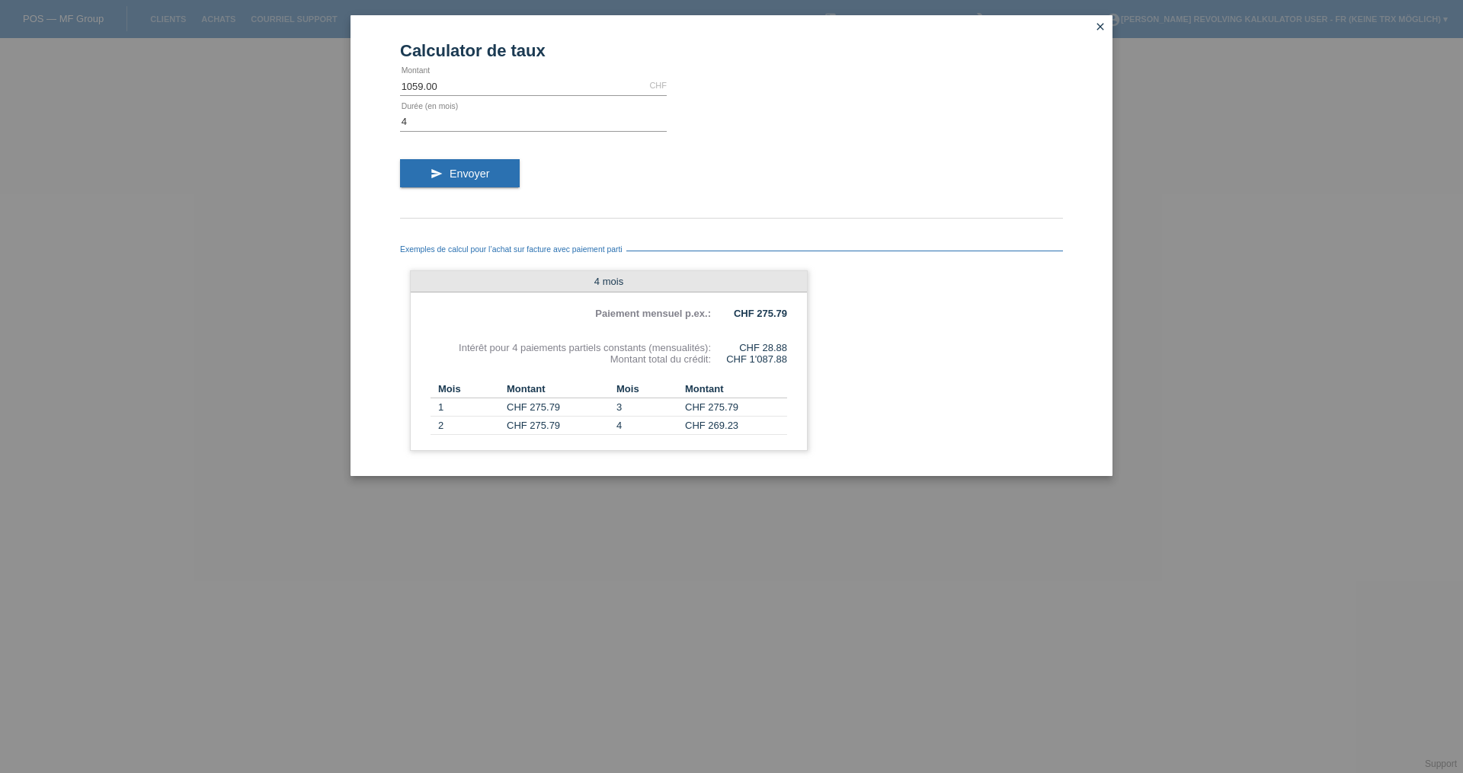  What do you see at coordinates (658, 85) in the screenshot?
I see `div: CHF` at bounding box center [658, 85].